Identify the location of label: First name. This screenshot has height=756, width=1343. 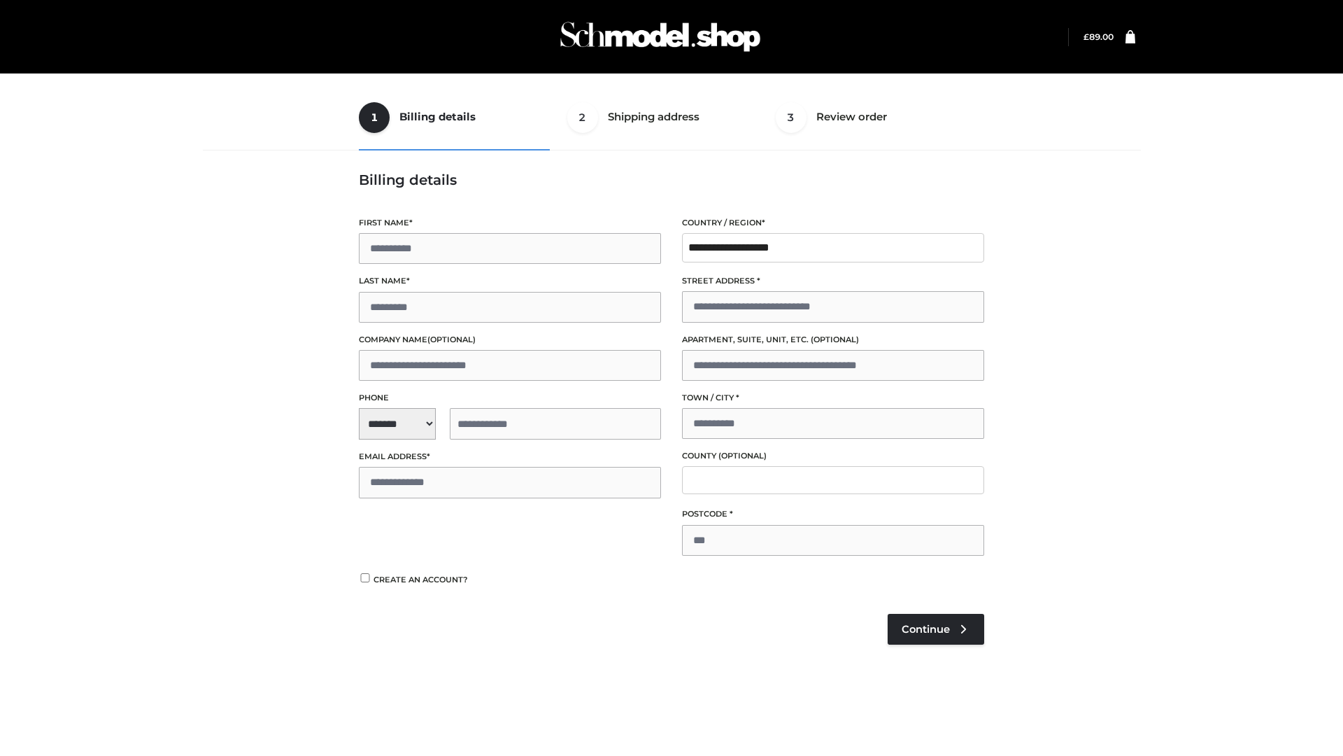
(510, 222).